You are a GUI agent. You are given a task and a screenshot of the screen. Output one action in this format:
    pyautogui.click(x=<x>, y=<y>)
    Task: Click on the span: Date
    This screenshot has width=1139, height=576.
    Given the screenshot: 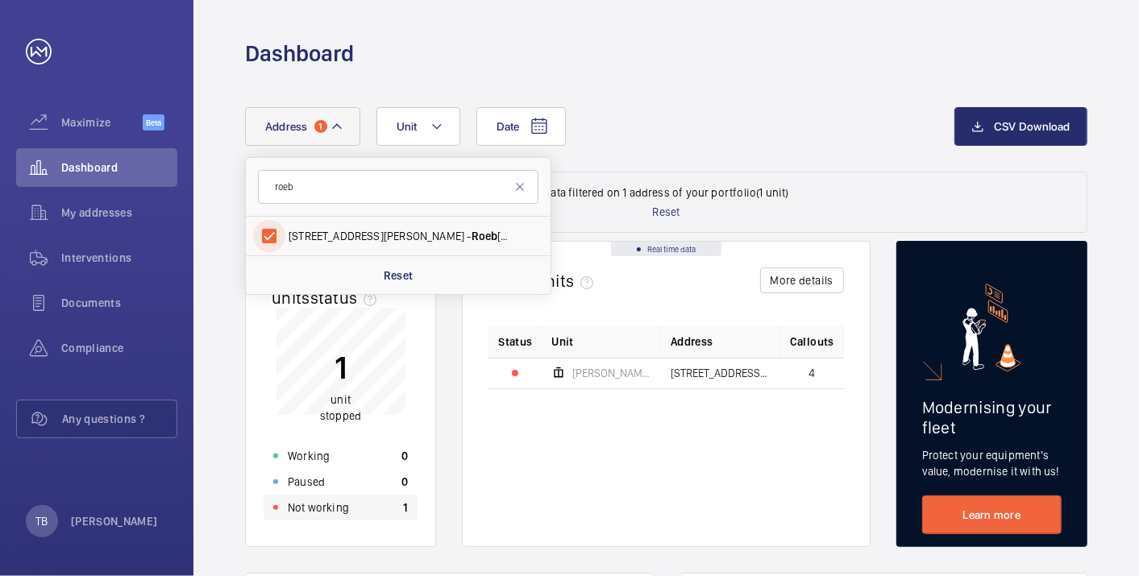 What is the action you would take?
    pyautogui.click(x=508, y=127)
    